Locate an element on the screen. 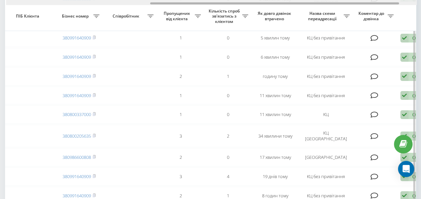  span: Як довго дзвінок втрачено is located at coordinates (275, 16).